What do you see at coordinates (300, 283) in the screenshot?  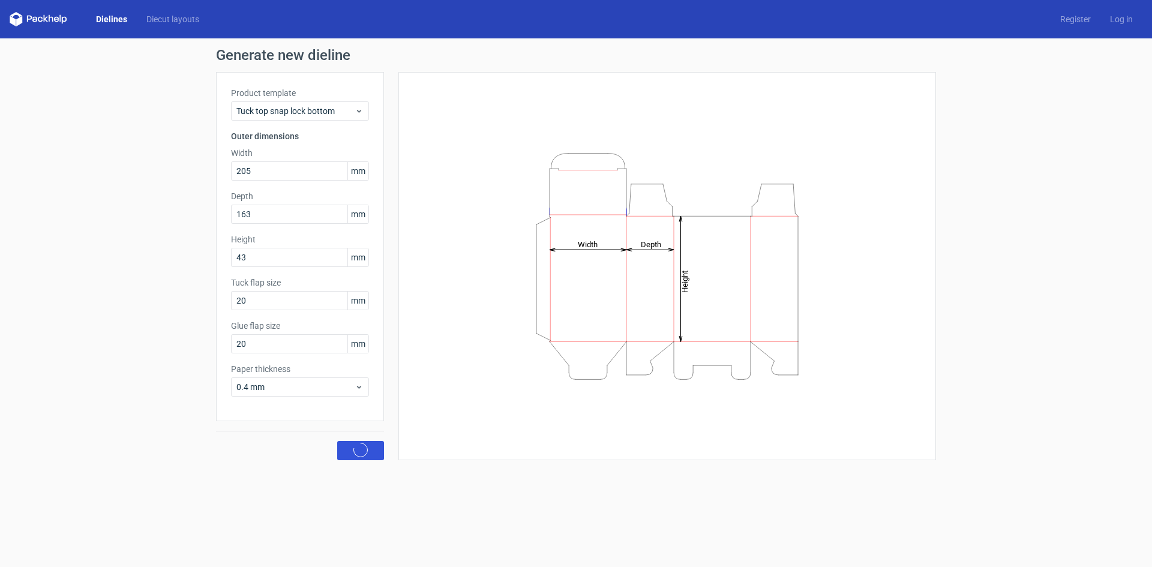 I see `label: Tuck flap size` at bounding box center [300, 283].